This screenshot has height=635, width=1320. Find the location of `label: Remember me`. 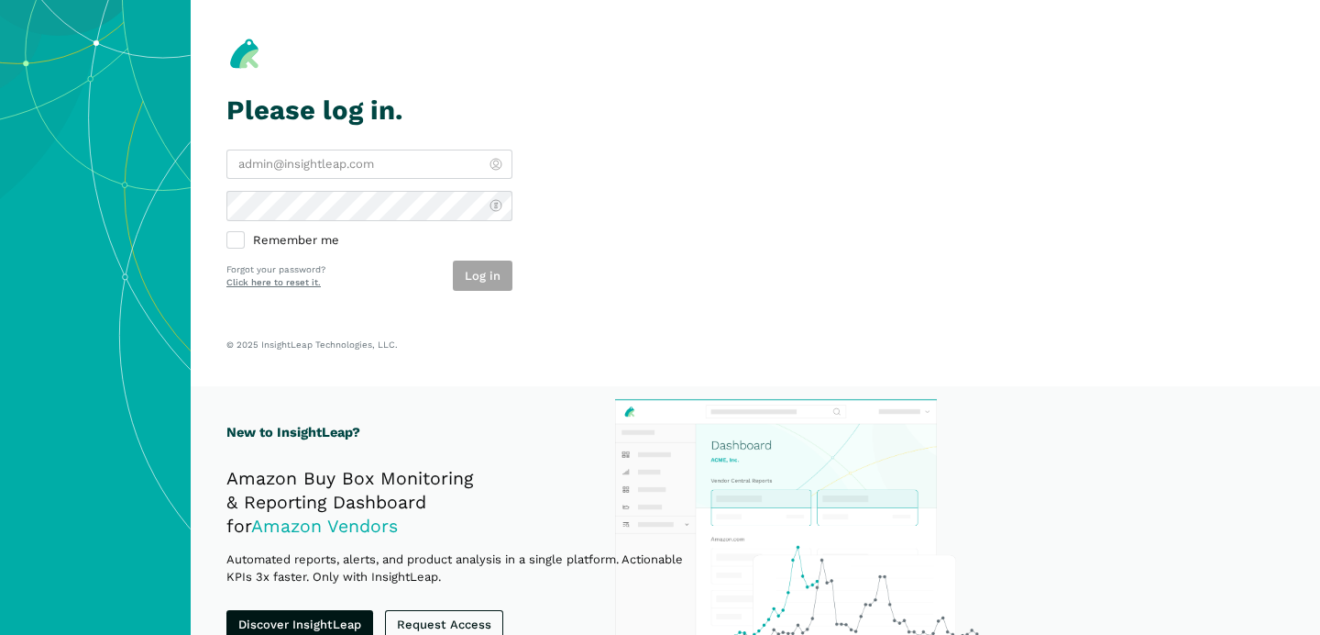

label: Remember me is located at coordinates (370, 241).